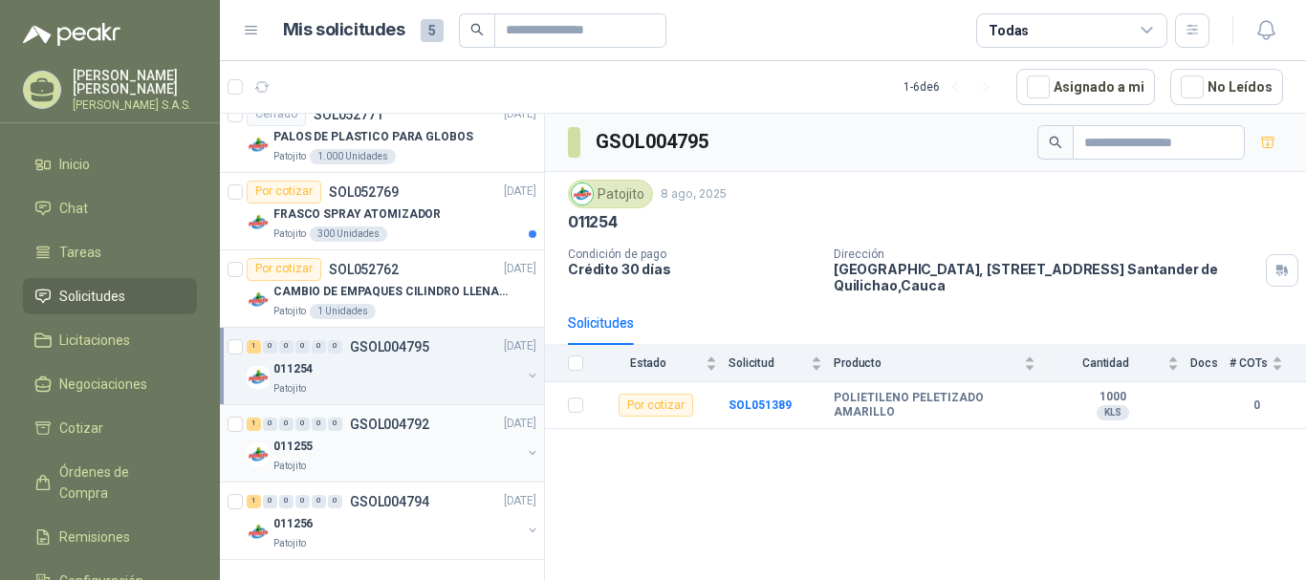  I want to click on a: Inicio, so click(110, 164).